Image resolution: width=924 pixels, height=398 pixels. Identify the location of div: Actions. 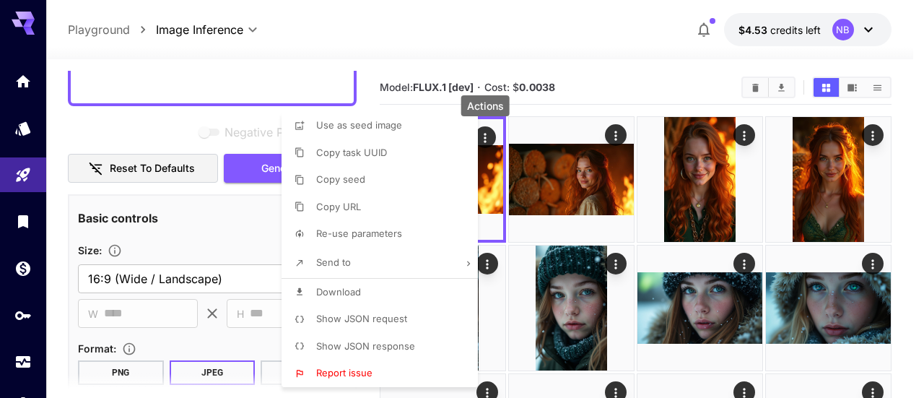
(485, 105).